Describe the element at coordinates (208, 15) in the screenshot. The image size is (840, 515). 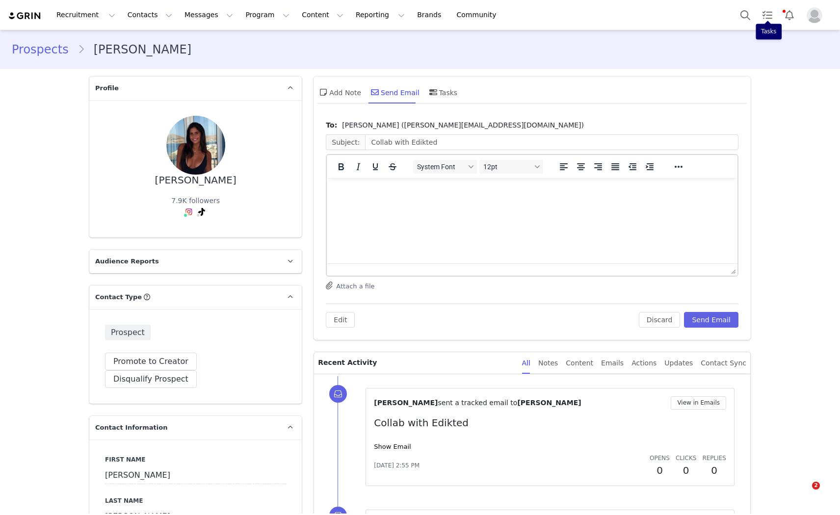
I see `button: Messages` at that location.